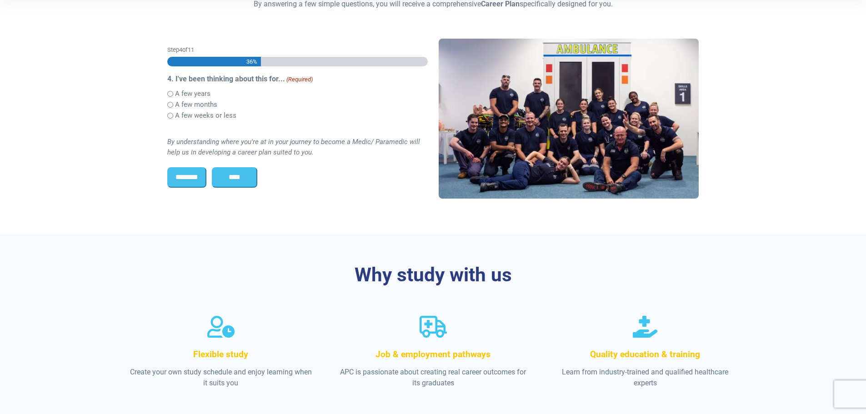  What do you see at coordinates (191, 50) in the screenshot?
I see `span: 11` at bounding box center [191, 50].